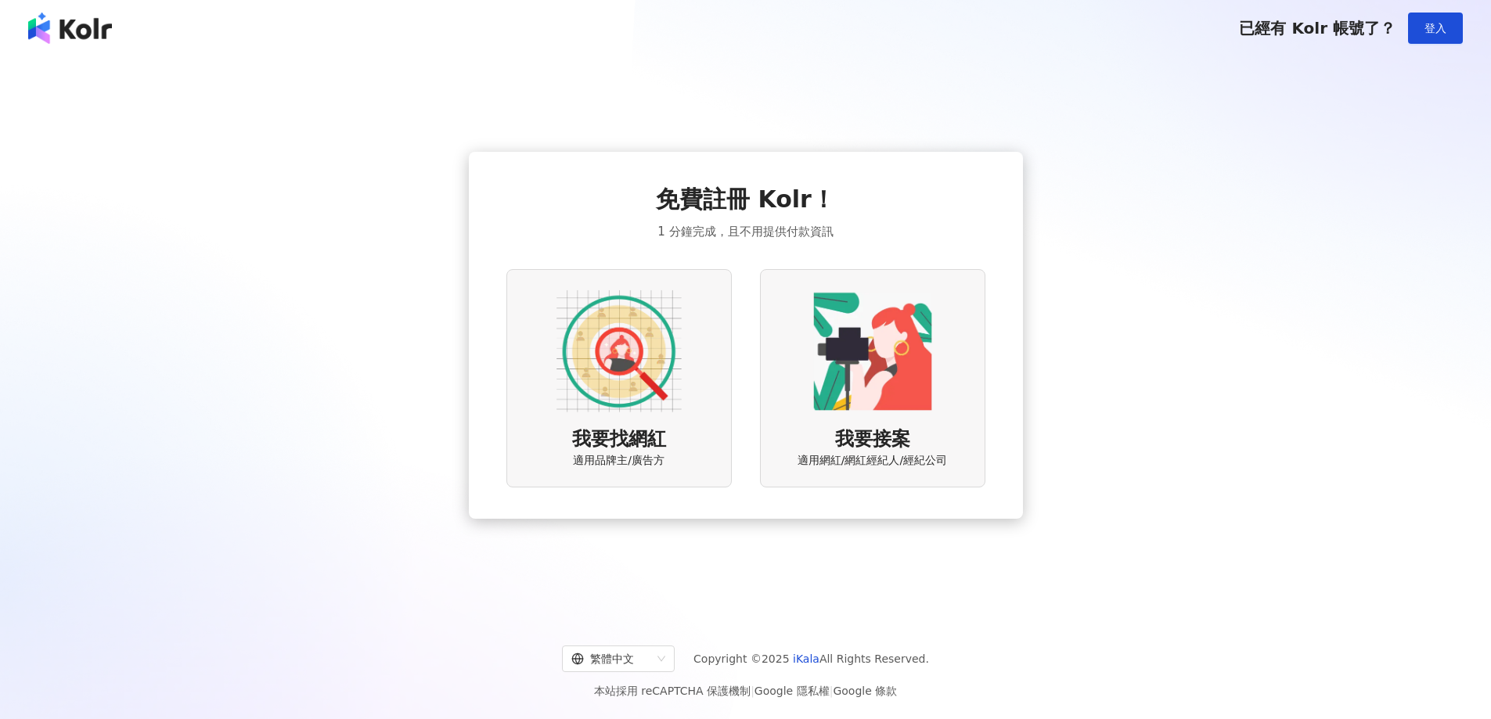 The image size is (1491, 719). I want to click on span: 適用網紅/網紅經紀人/經紀公司, so click(872, 461).